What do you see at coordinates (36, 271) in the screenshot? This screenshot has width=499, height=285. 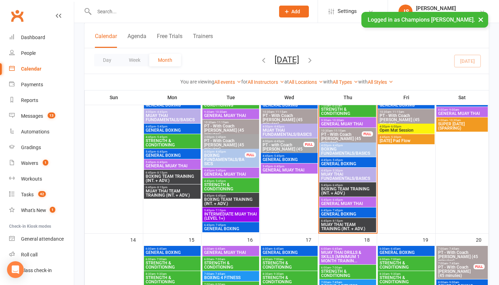 I see `div: Class check-in` at bounding box center [36, 271].